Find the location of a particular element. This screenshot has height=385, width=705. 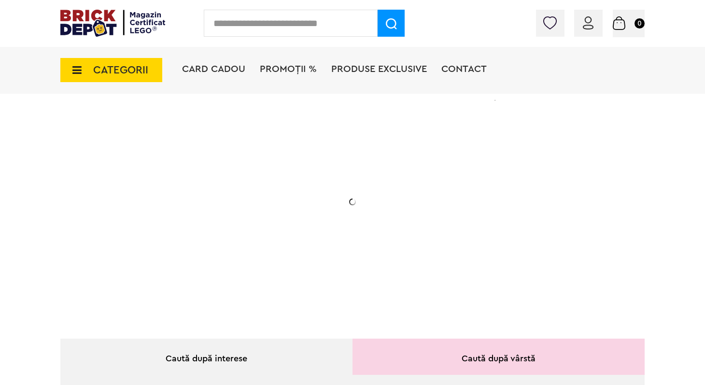

a: Contact is located at coordinates (464, 69).